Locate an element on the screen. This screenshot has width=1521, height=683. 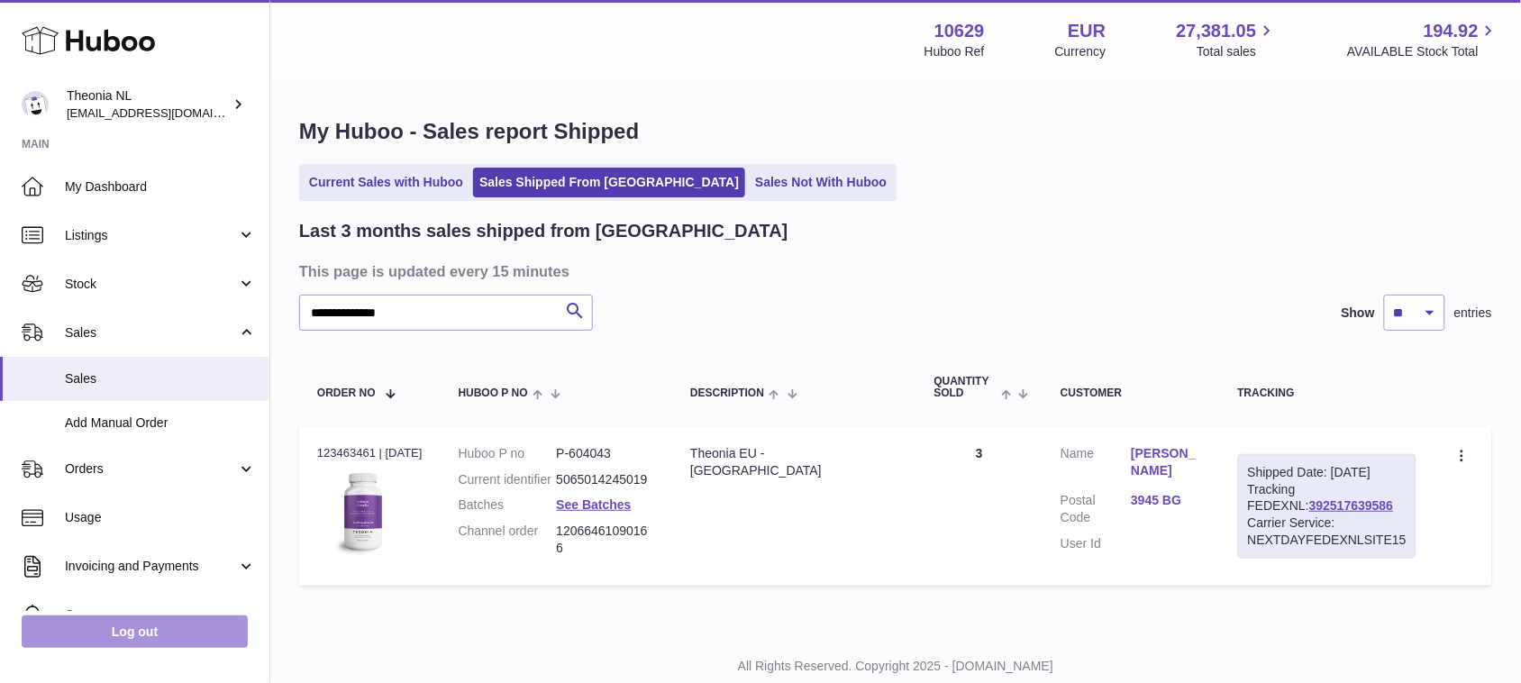
dd: 5065014245019 is located at coordinates (605, 479).